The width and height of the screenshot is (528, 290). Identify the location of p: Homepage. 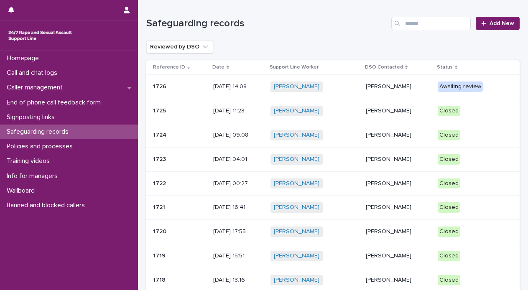
(24, 58).